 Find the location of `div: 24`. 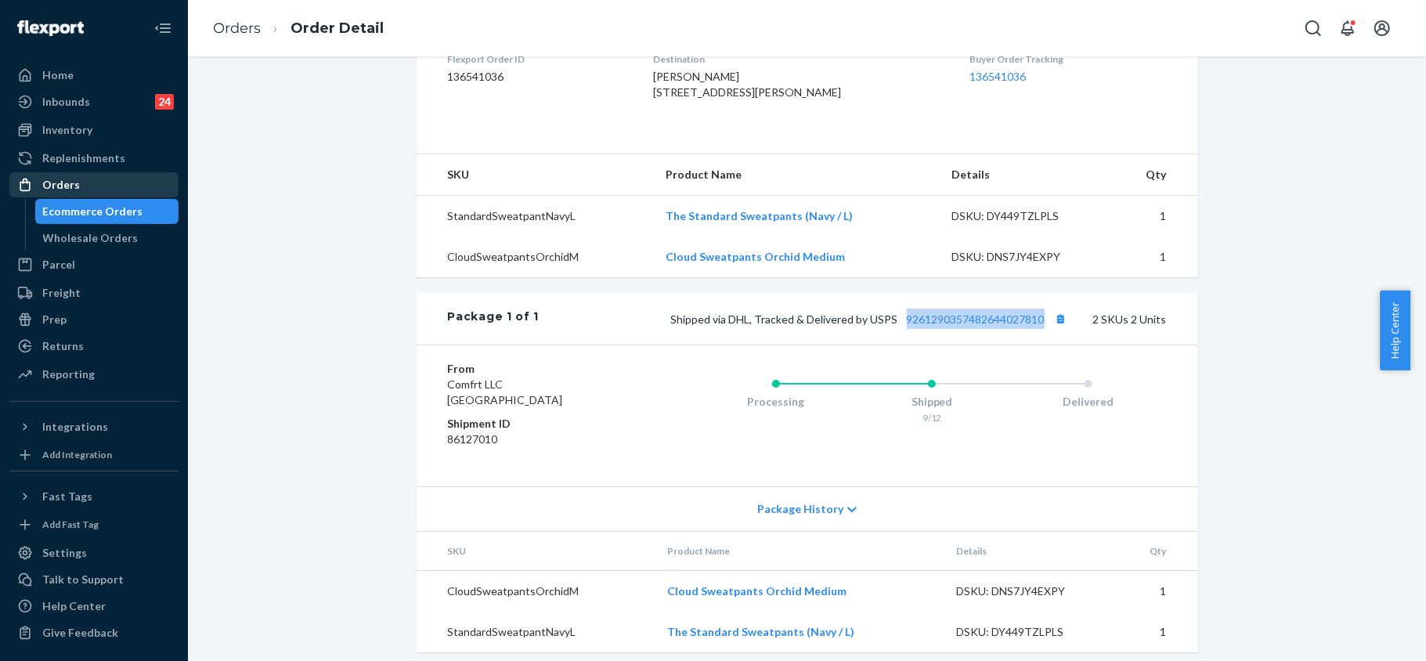

div: 24 is located at coordinates (164, 102).